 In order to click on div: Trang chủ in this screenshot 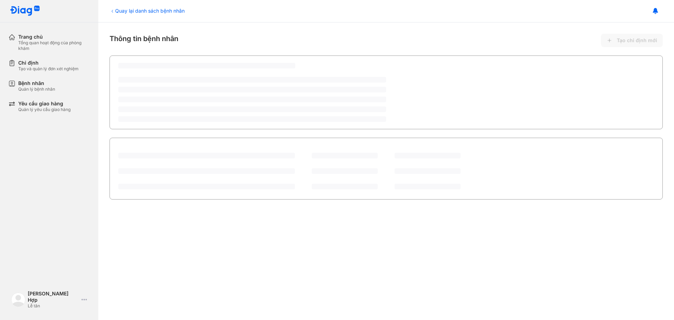, I will do `click(54, 37)`.